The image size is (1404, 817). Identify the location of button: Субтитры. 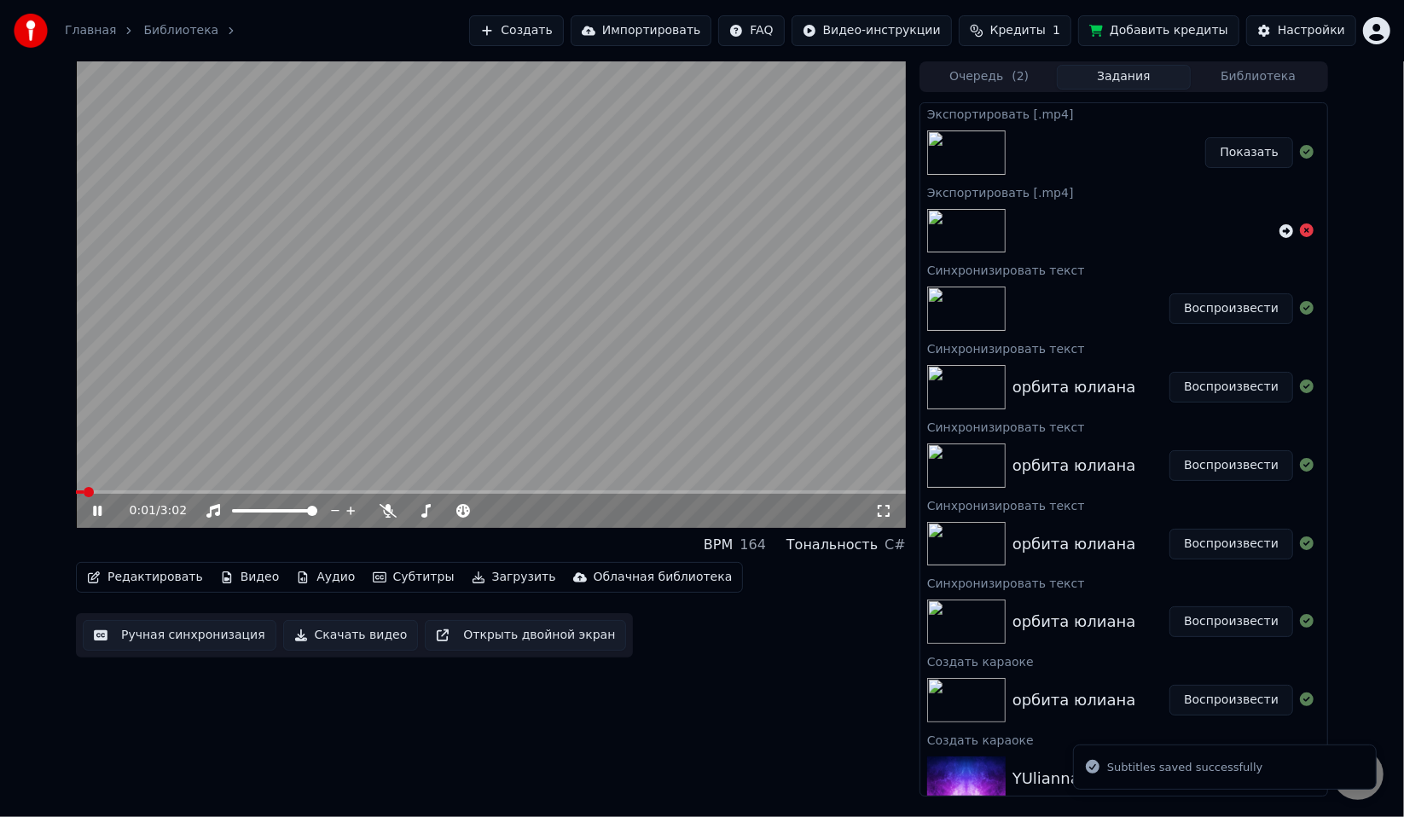
(414, 577).